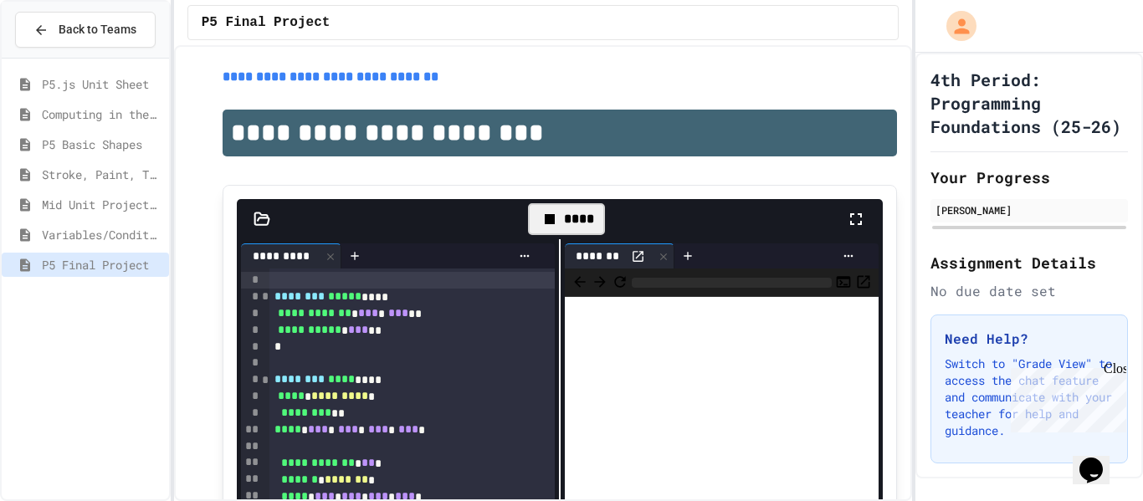 The image size is (1143, 501). Describe the element at coordinates (955, 26) in the screenshot. I see `div: My Account` at that location.